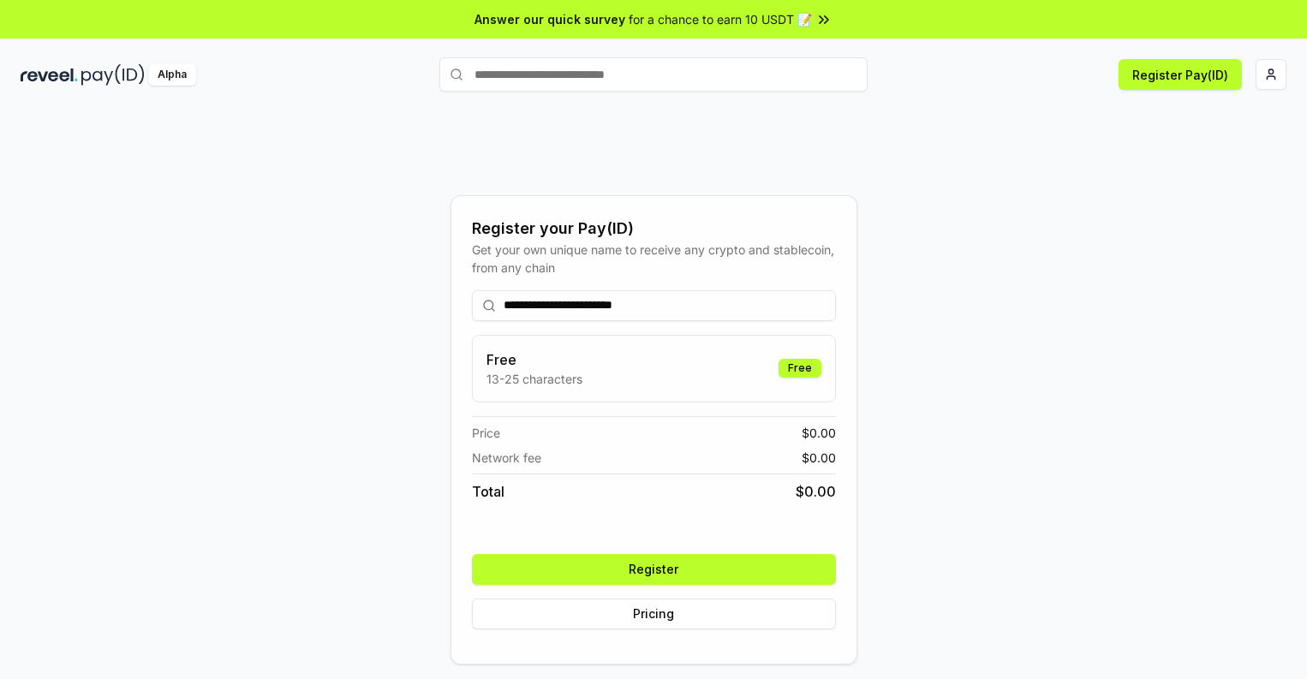 The width and height of the screenshot is (1307, 679). What do you see at coordinates (654, 229) in the screenshot?
I see `div: Register your Pay(ID)` at bounding box center [654, 229].